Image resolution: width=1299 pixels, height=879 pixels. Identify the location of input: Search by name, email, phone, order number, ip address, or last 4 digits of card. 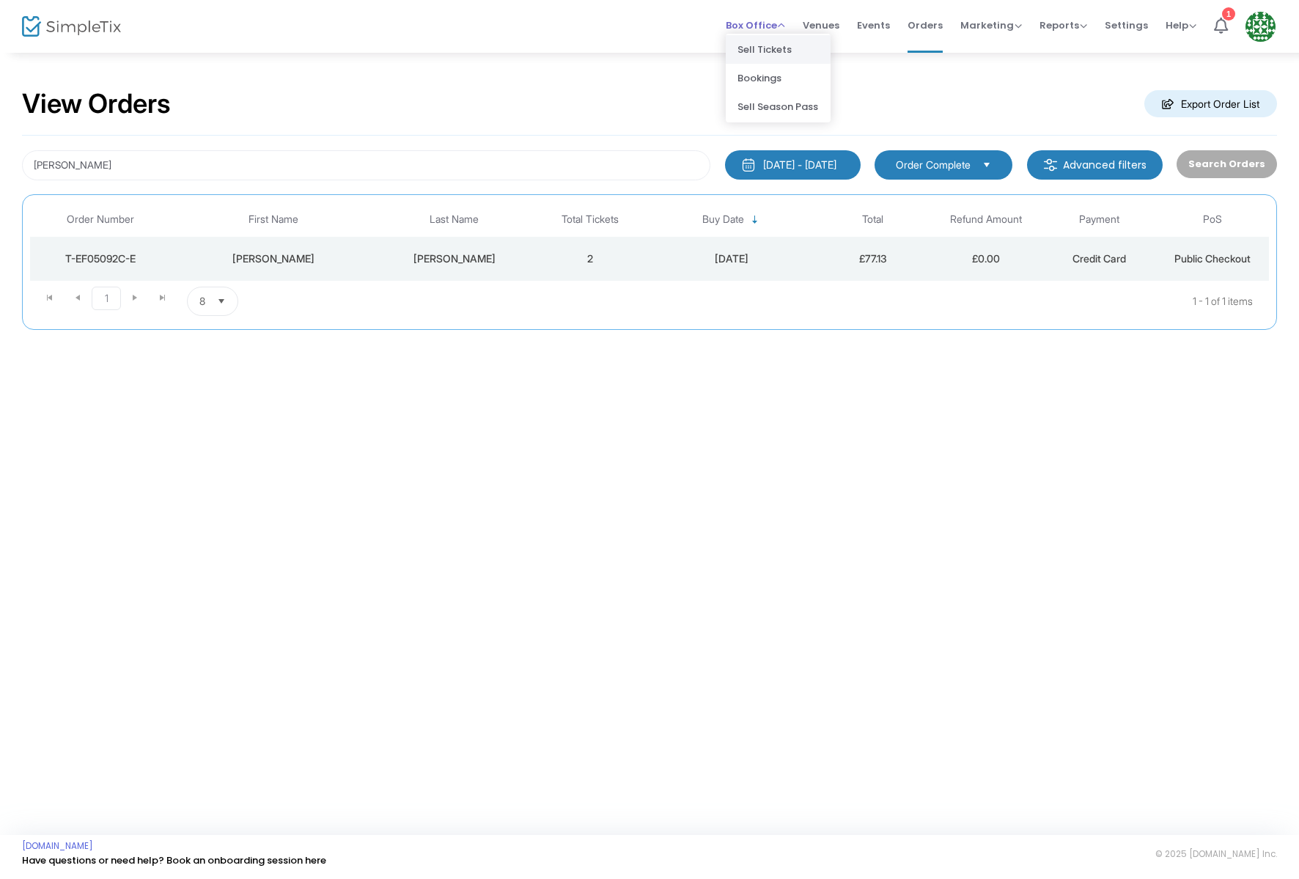
(366, 165).